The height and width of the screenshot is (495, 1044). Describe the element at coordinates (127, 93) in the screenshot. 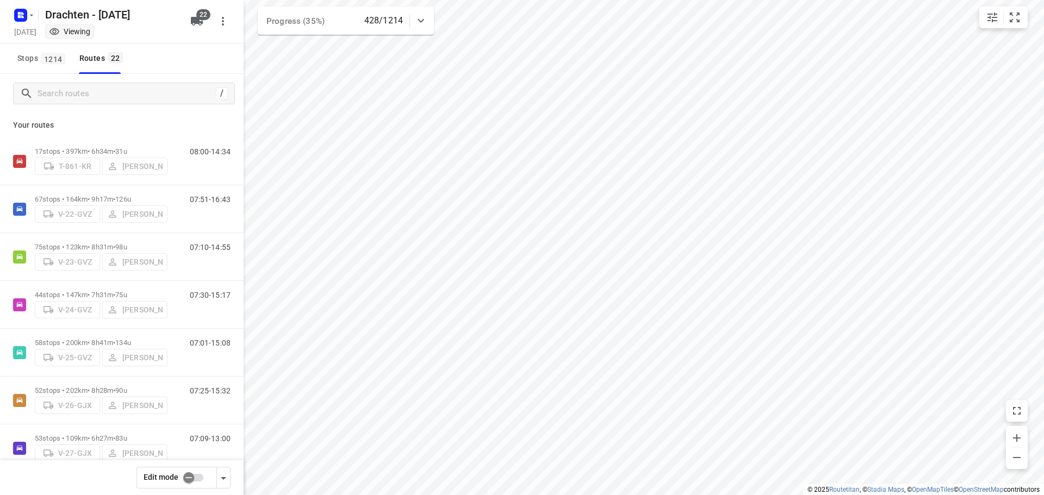

I see `input: Search routes` at that location.